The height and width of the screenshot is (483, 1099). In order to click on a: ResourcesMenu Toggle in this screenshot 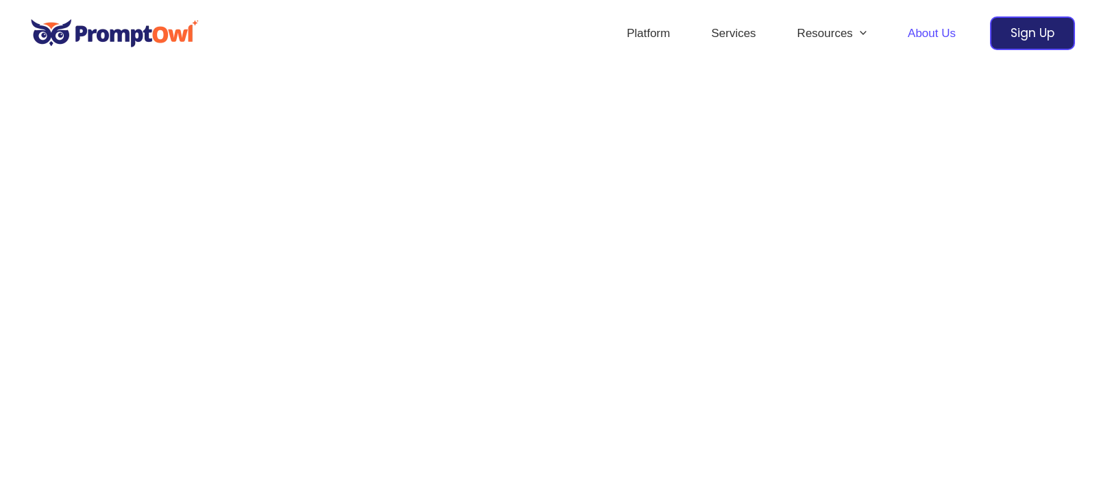, I will do `click(832, 34)`.